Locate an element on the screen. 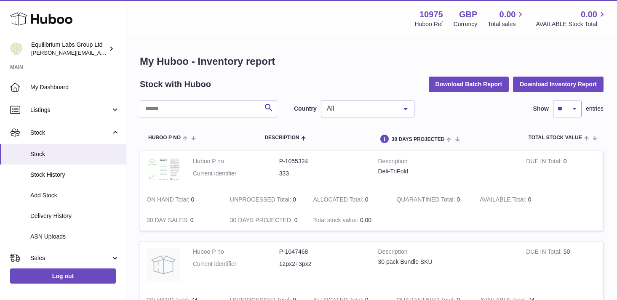 Image resolution: width=617 pixels, height=300 pixels. span: Sales is located at coordinates (70, 258).